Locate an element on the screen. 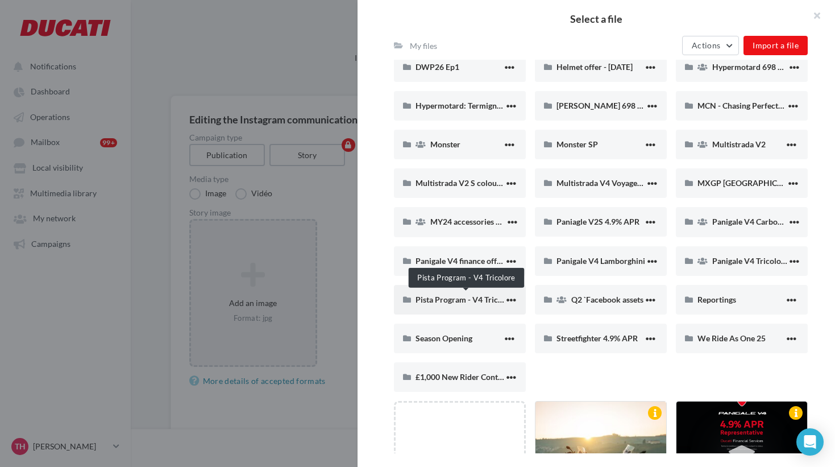  button: Actions is located at coordinates (711, 45).